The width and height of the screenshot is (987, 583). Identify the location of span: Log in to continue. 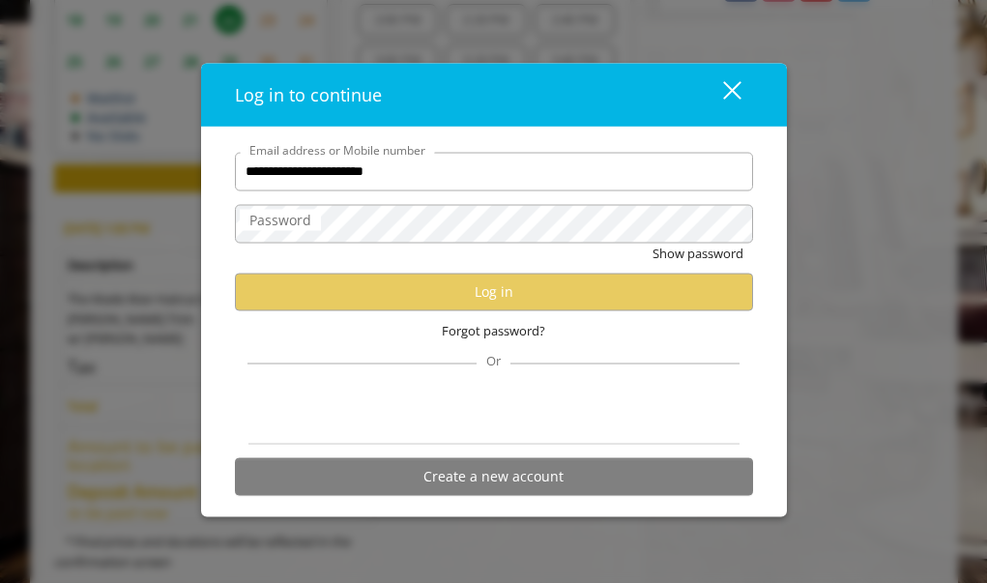
(308, 94).